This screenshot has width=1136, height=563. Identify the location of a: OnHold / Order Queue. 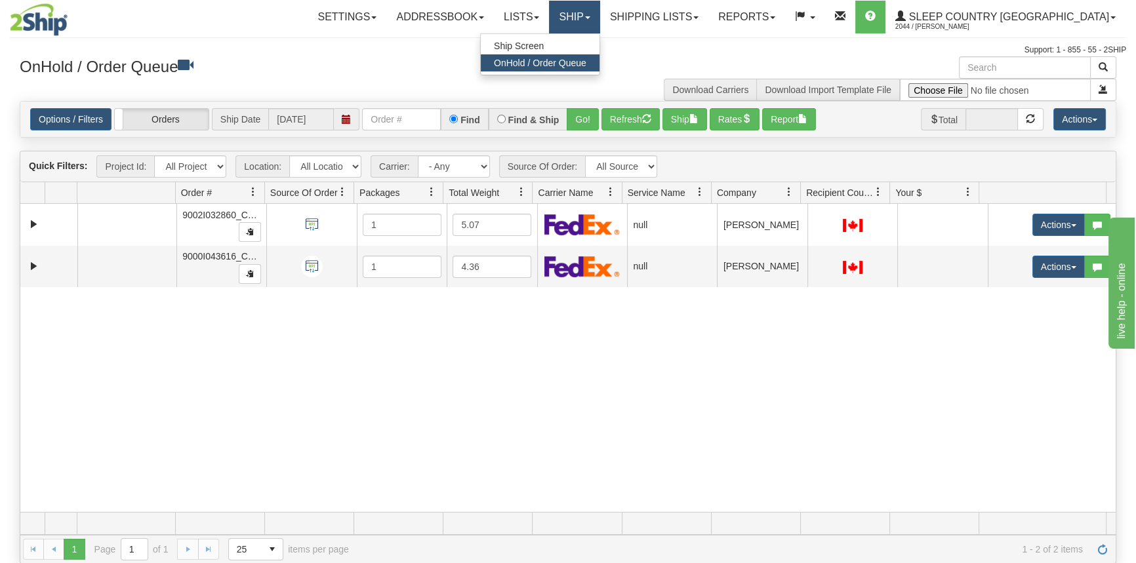
(540, 63).